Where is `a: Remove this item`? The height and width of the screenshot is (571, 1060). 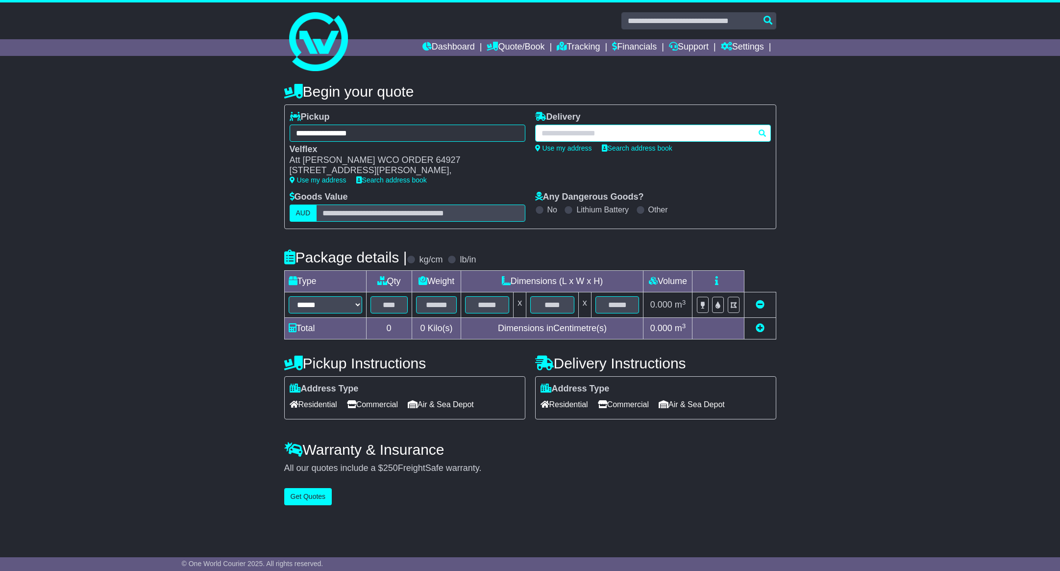
a: Remove this item is located at coordinates (760, 304).